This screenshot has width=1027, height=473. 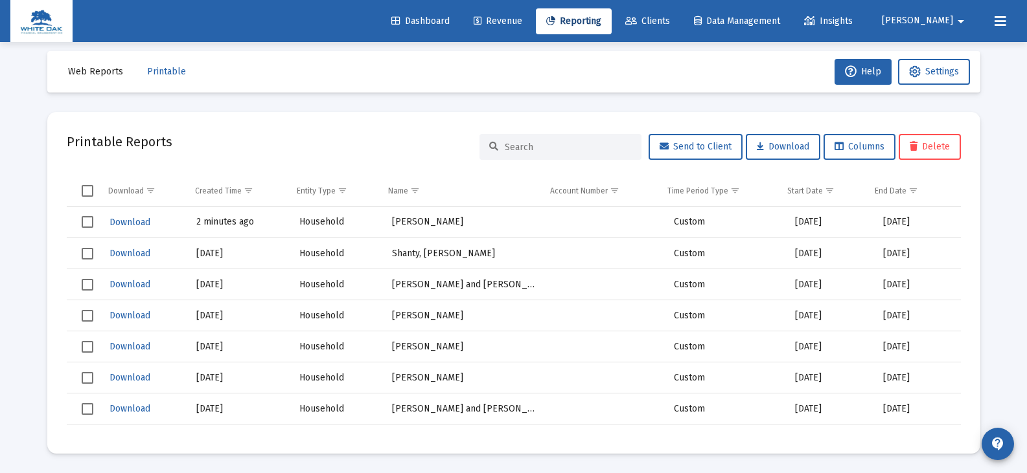 What do you see at coordinates (334, 191) in the screenshot?
I see `td: Column Entity Type` at bounding box center [334, 191].